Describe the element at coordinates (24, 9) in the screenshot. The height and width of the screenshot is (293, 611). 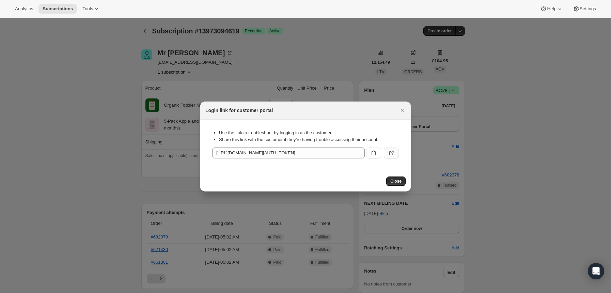
I see `span: Analytics` at that location.